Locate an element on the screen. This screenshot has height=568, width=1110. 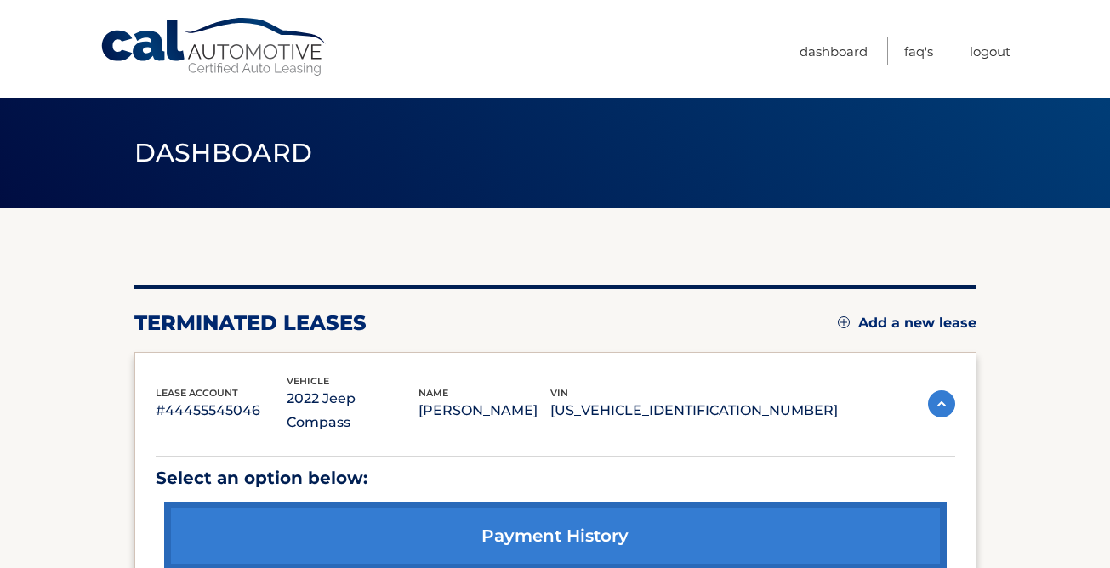
p: Select an option below: is located at coordinates (555, 478).